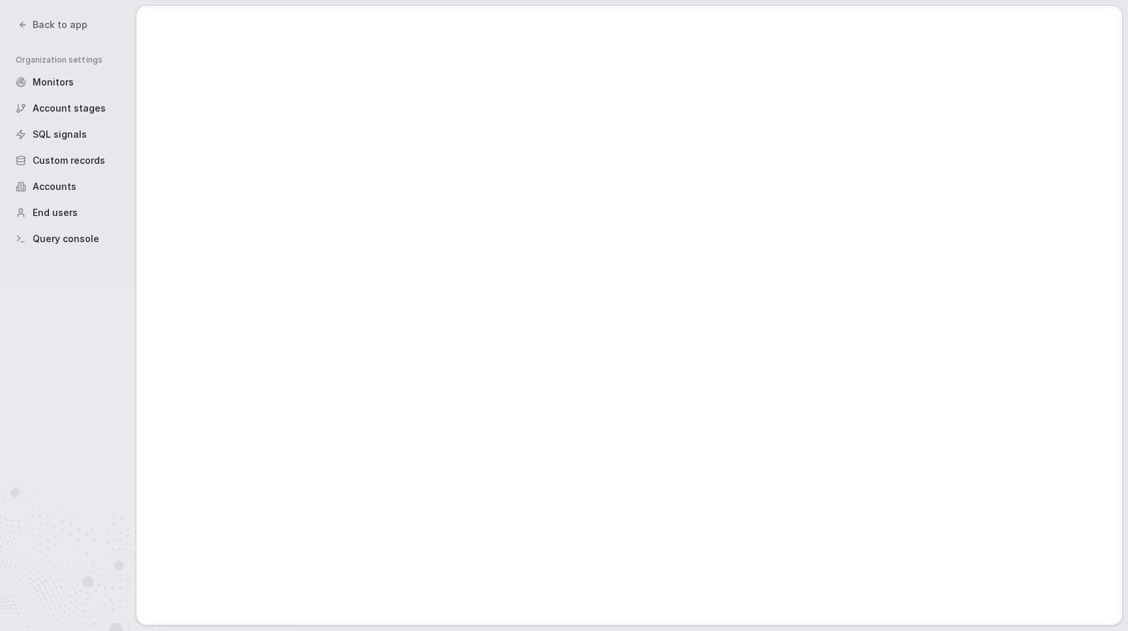 The width and height of the screenshot is (1128, 631). Describe the element at coordinates (68, 82) in the screenshot. I see `a: Monitors` at that location.